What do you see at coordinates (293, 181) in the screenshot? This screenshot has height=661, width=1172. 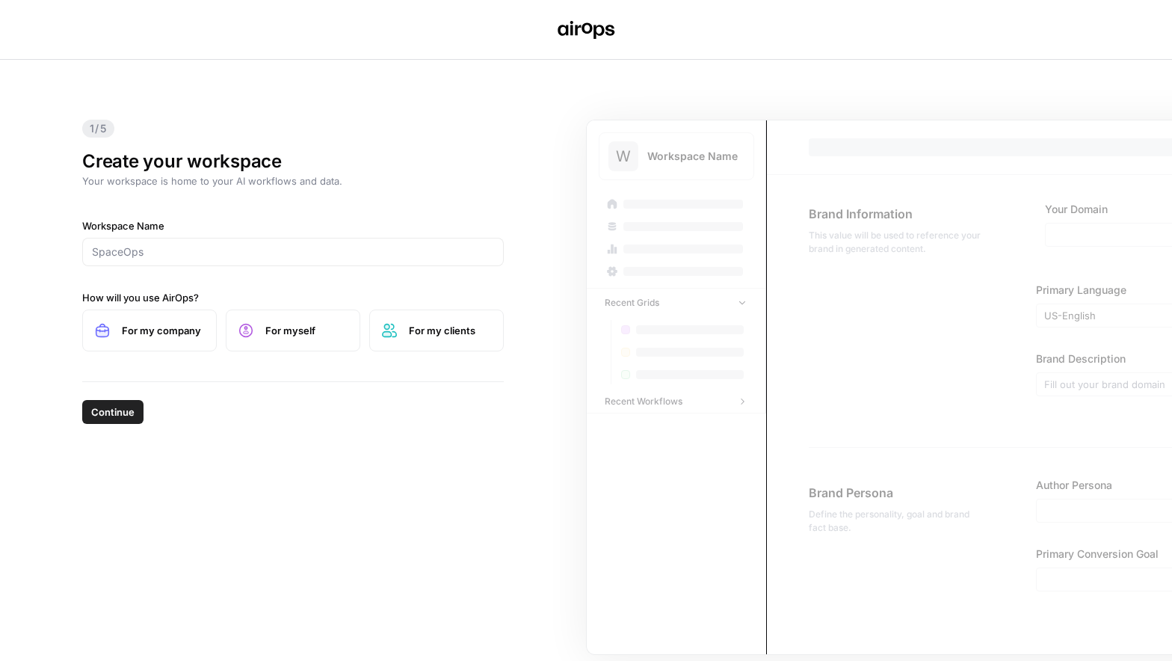 I see `p: Your workspace is home to your AI workflows and data.` at bounding box center [293, 181].